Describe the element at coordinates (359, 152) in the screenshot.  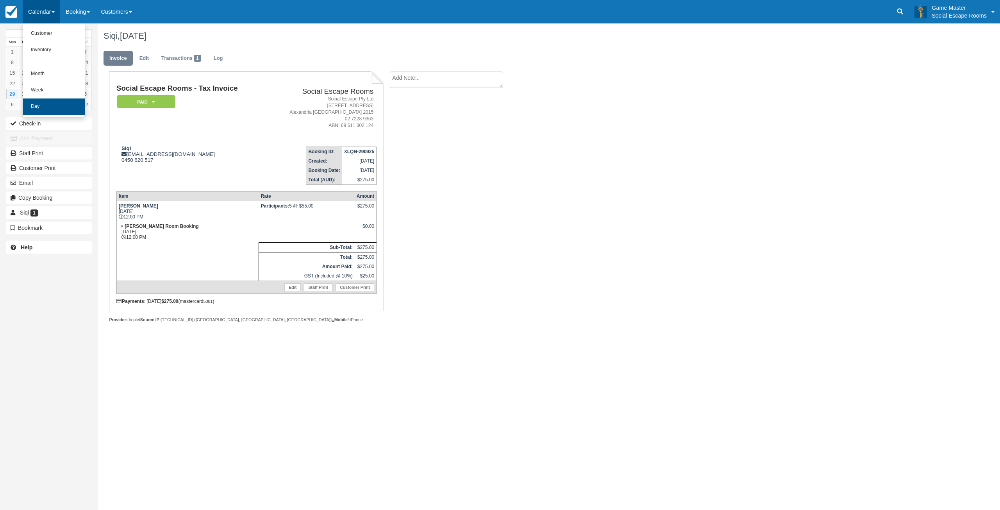
I see `strong: XLQN-290925` at that location.